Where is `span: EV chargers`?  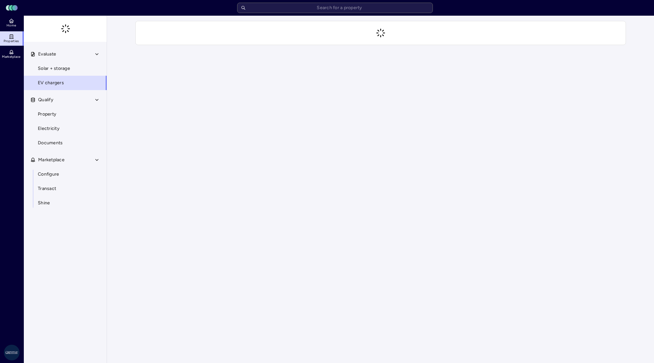 span: EV chargers is located at coordinates (51, 83).